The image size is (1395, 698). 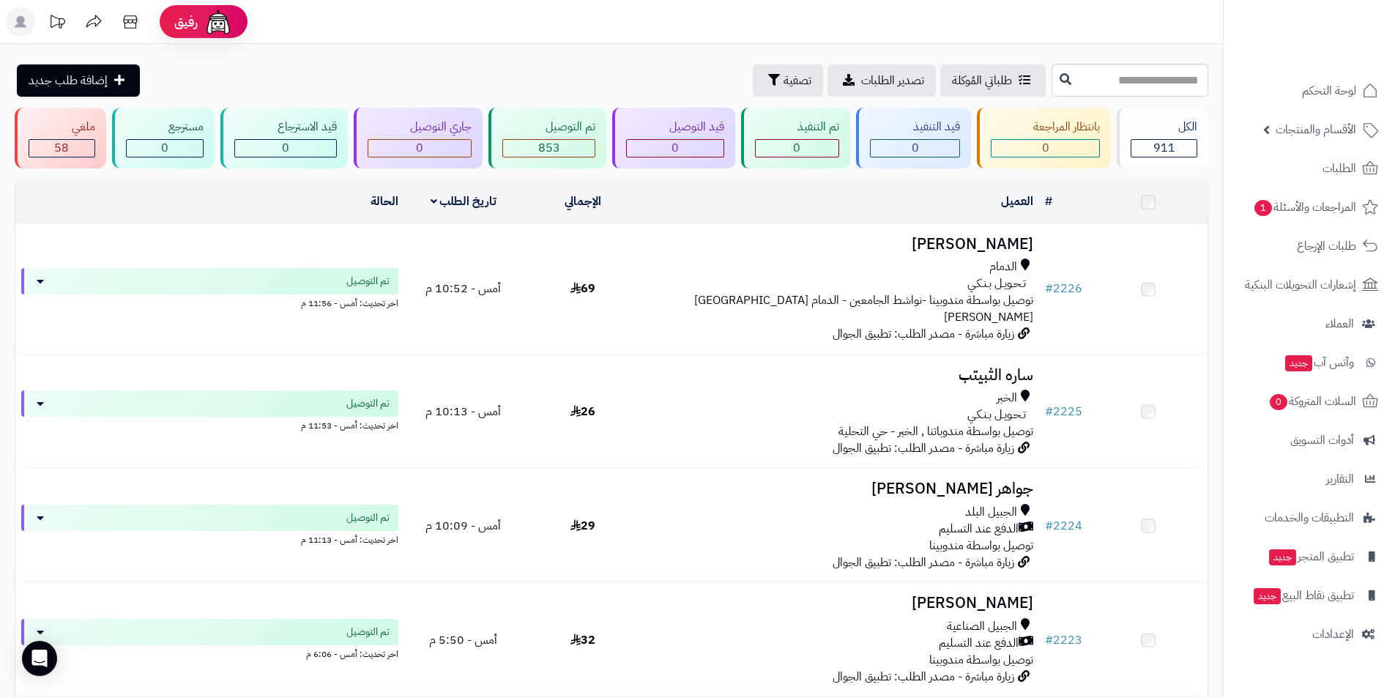 What do you see at coordinates (1162, 138) in the screenshot?
I see `a: الكل911` at bounding box center [1162, 138].